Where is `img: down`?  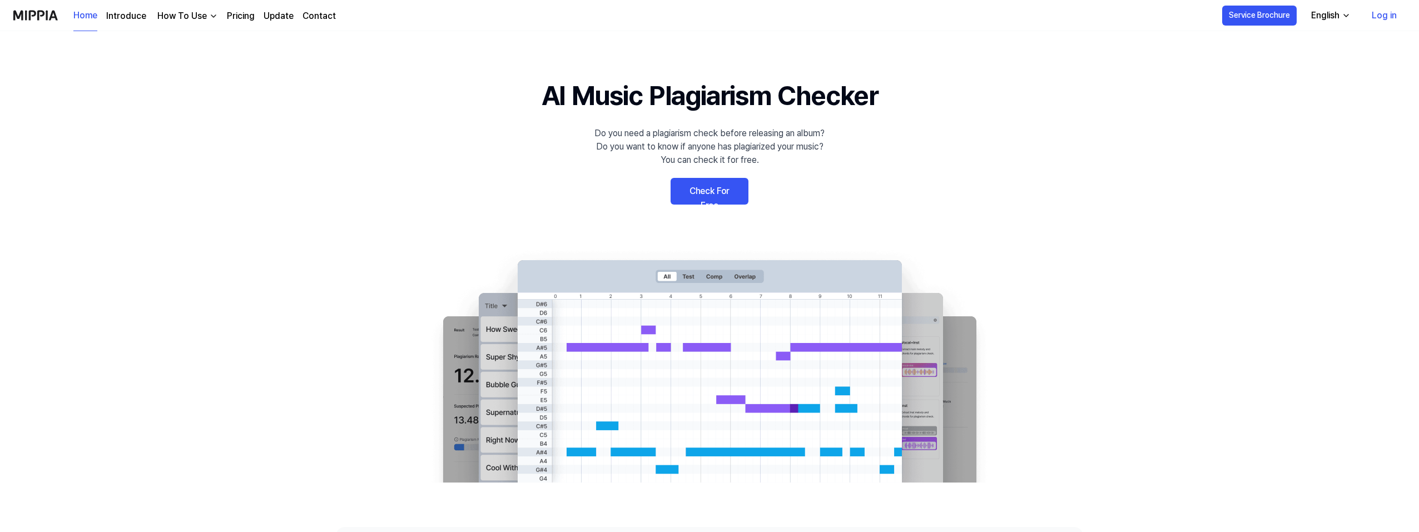 img: down is located at coordinates (213, 16).